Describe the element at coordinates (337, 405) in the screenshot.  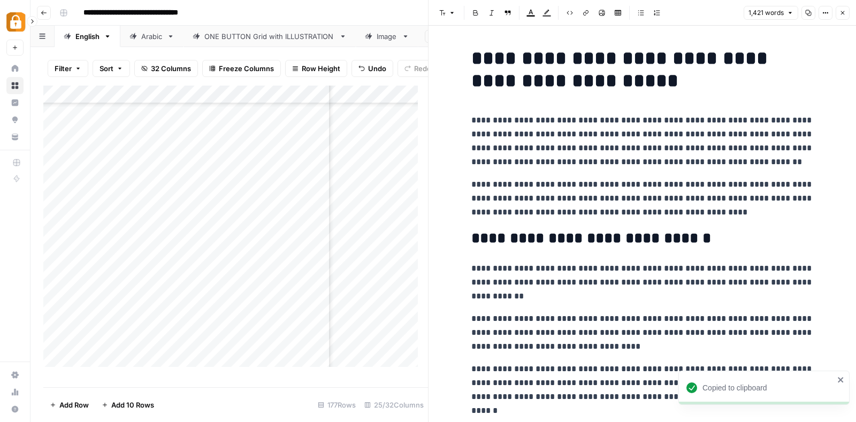
I see `div: 177 Rows` at that location.